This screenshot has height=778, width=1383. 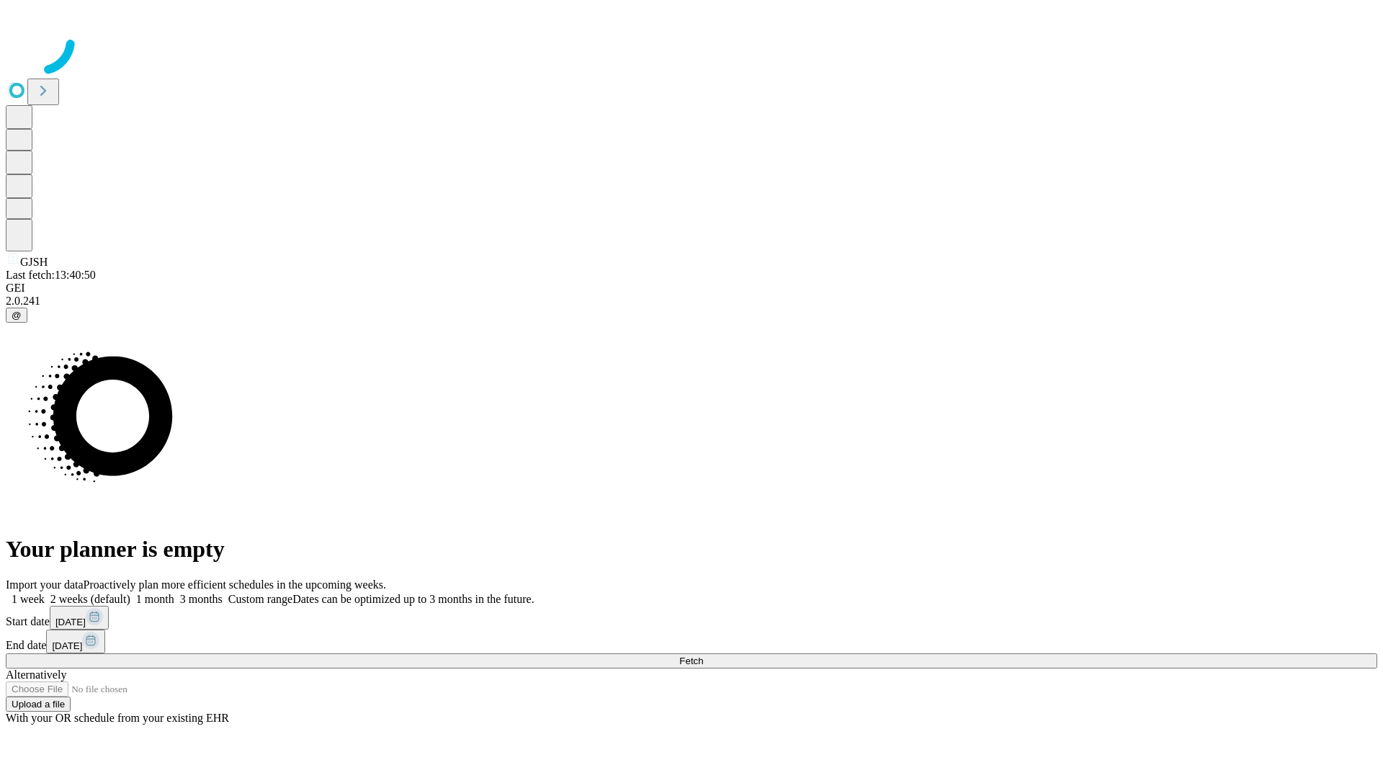 What do you see at coordinates (691, 617) in the screenshot?
I see `div: Start date` at bounding box center [691, 617].